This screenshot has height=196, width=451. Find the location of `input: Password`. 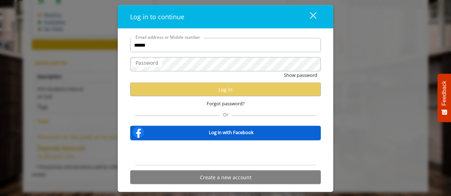

input: Password is located at coordinates (225, 64).